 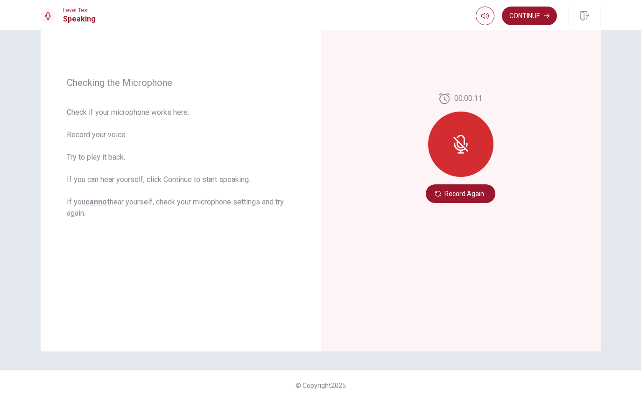 I want to click on span: Checking the Microphone, so click(x=181, y=83).